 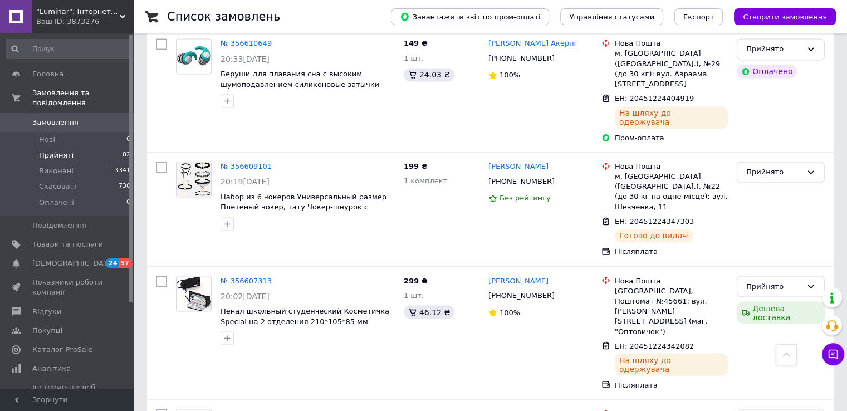 I want to click on span: Каталог ProSale, so click(x=62, y=350).